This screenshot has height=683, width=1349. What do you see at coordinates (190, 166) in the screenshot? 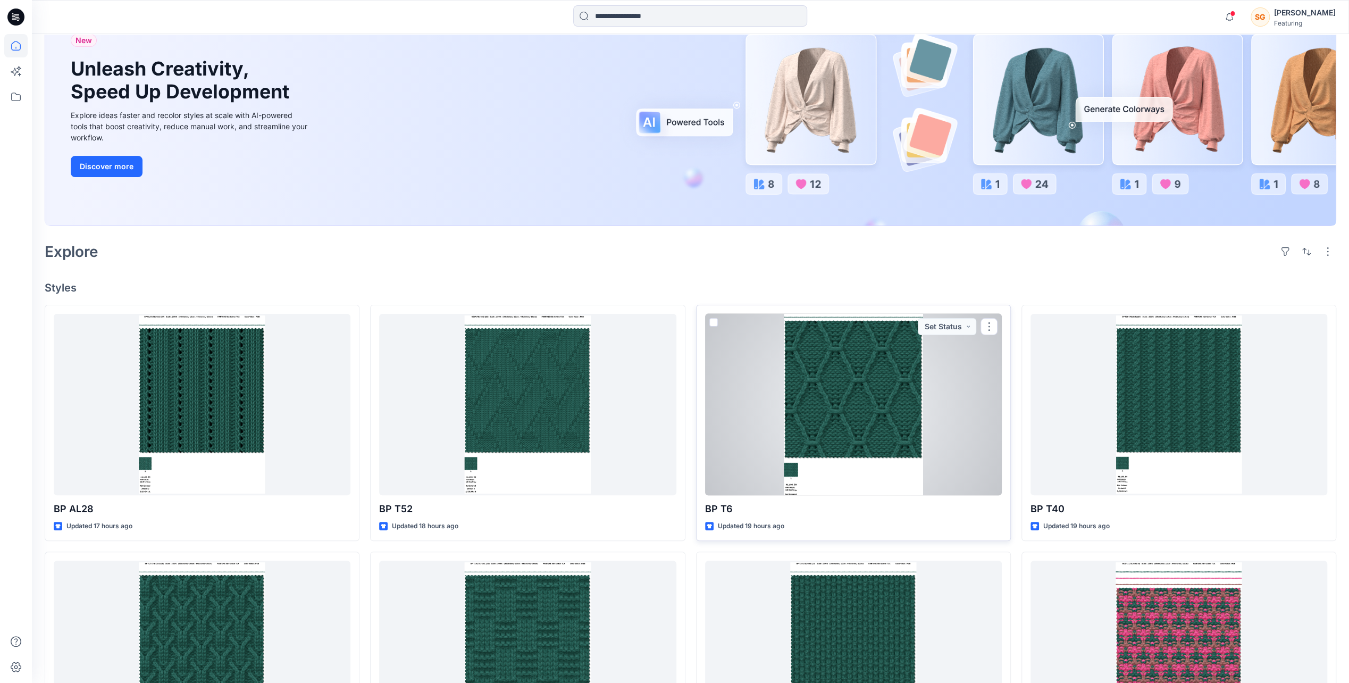
I see `a: Discover more` at bounding box center [190, 166].